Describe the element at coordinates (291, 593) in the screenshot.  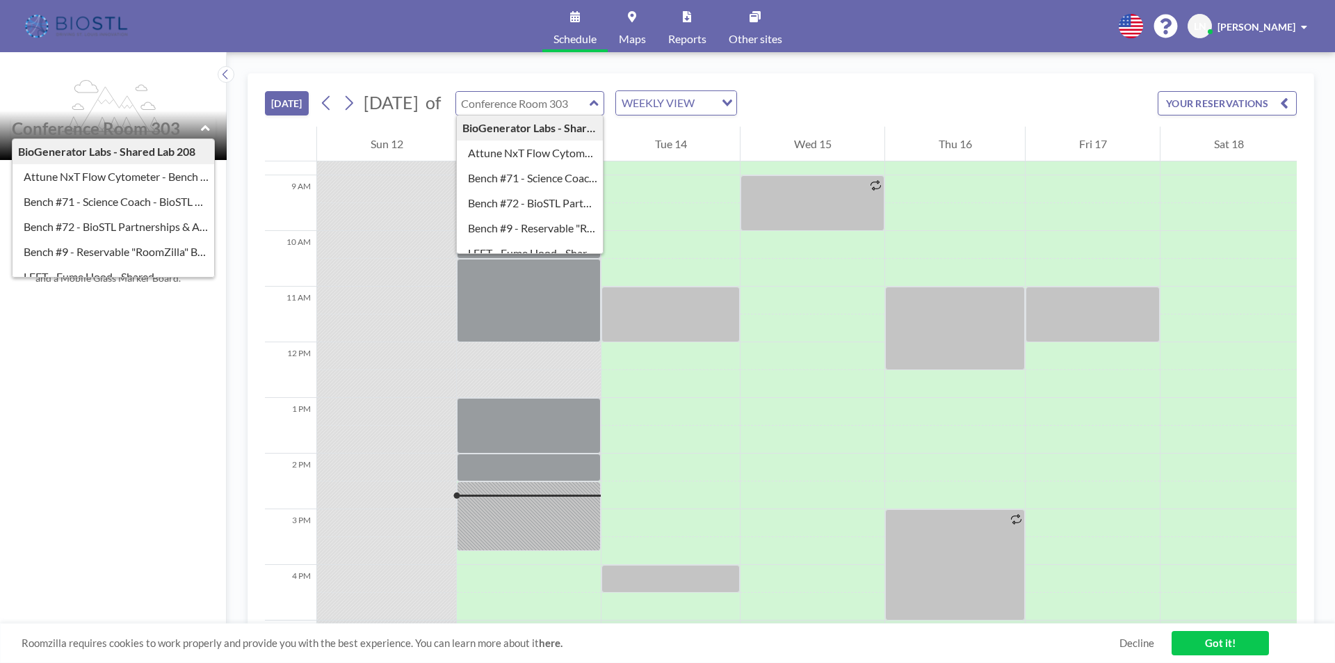
I see `div: 4 PM` at that location.